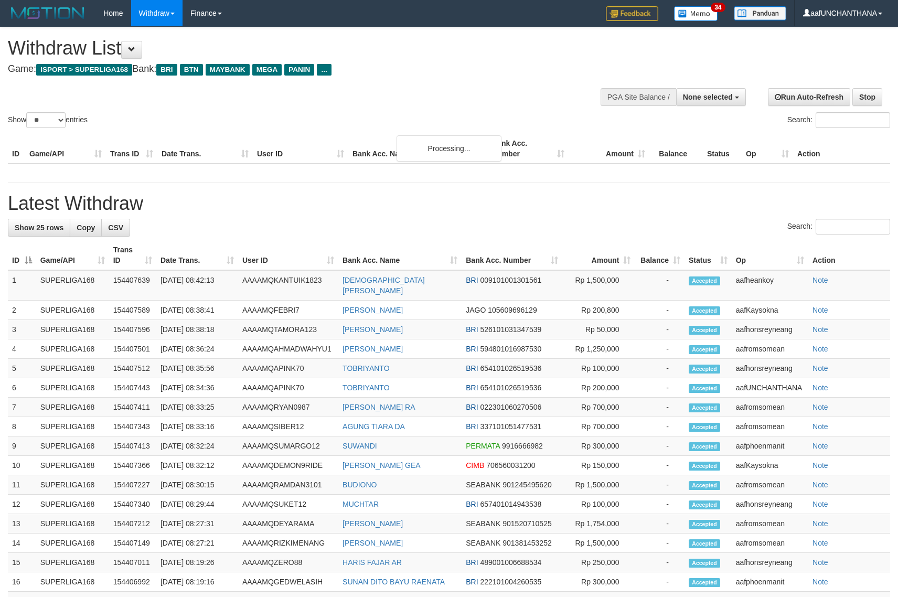  Describe the element at coordinates (288, 485) in the screenshot. I see `td: AAAAMQRAMDAN3101` at that location.